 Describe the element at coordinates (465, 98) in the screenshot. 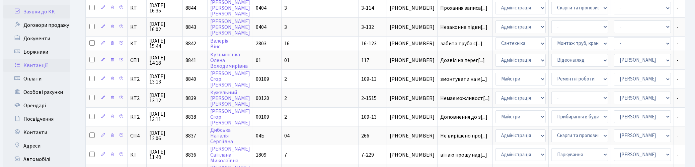

I see `span: Немає можливост[...]` at that location.